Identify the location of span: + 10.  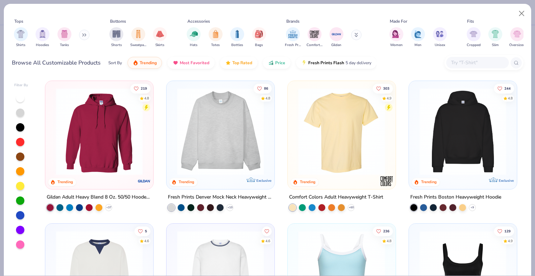
(230, 207).